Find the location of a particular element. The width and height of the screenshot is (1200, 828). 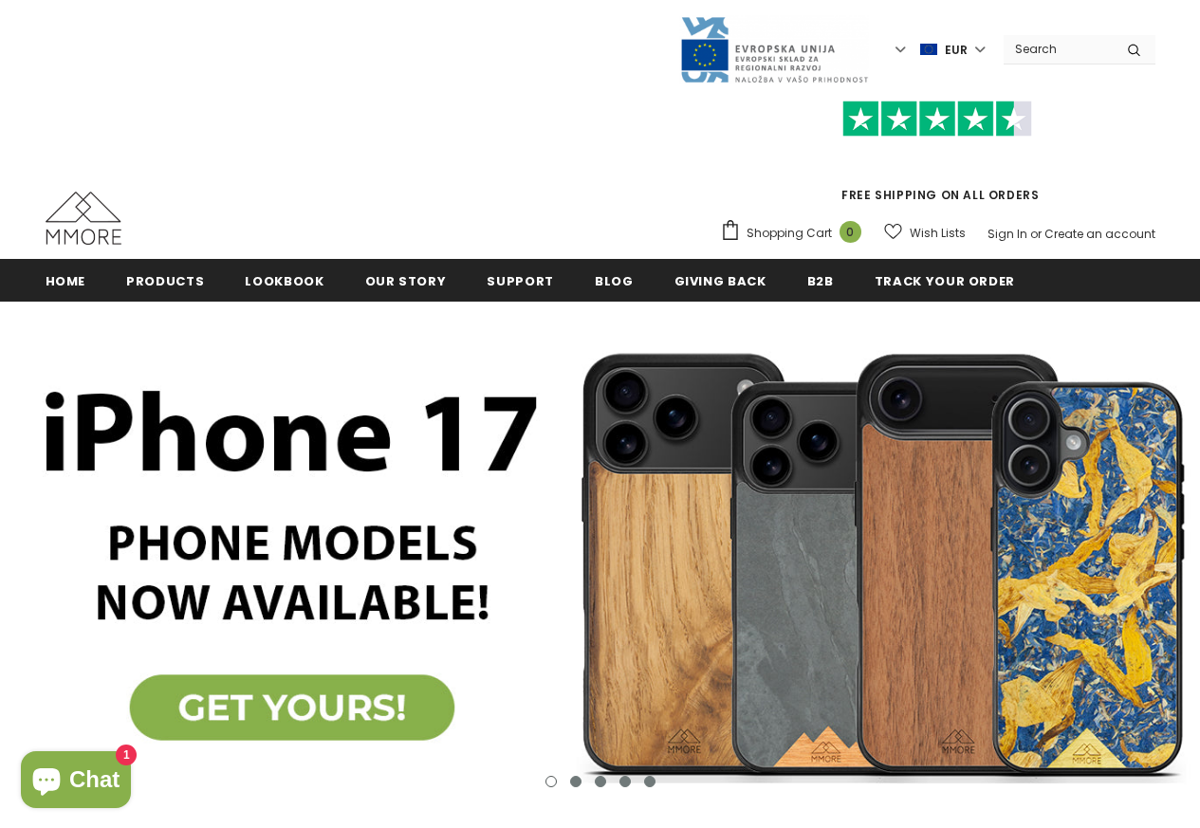

a: Home is located at coordinates (65, 280).